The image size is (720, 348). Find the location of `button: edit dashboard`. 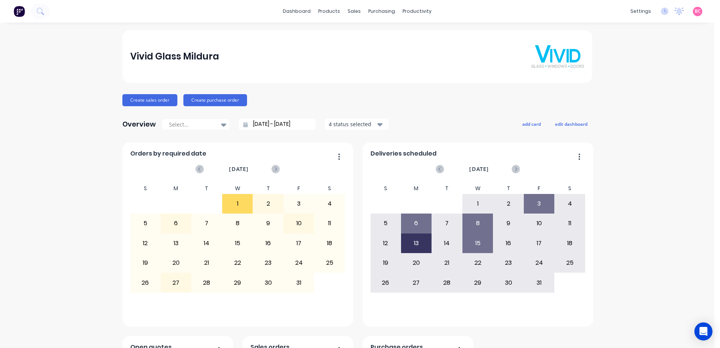

button: edit dashboard is located at coordinates (571, 124).